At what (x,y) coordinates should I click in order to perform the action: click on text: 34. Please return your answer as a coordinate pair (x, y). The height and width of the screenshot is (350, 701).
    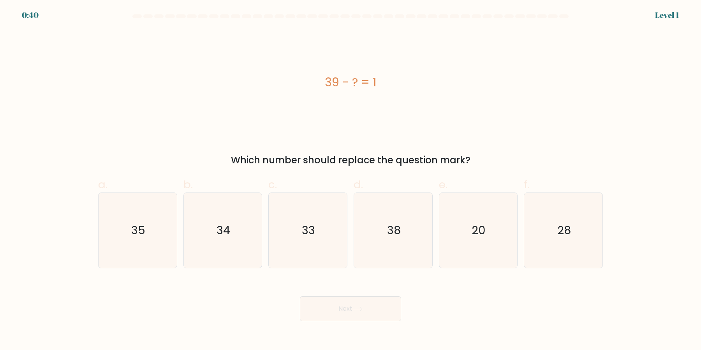
    Looking at the image, I should click on (223, 231).